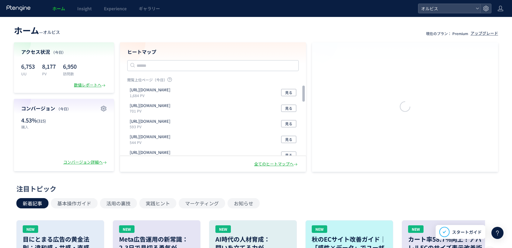  Describe the element at coordinates (150, 106) in the screenshot. I see `p: https://pr.orbis.co.jp/cosmetics/u/100` at that location.